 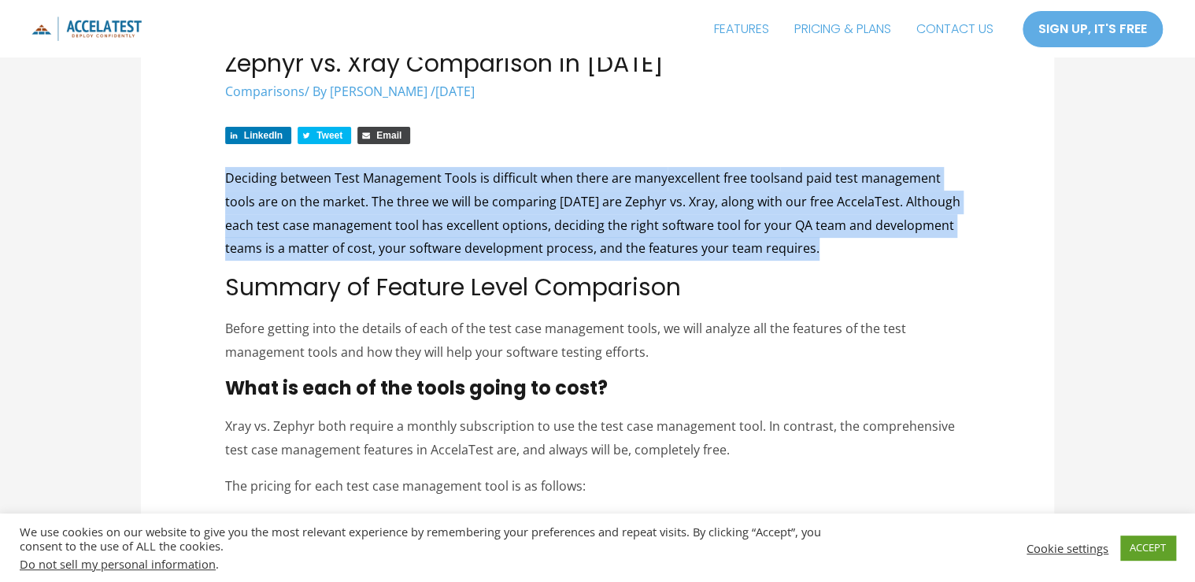 What do you see at coordinates (854, 29) in the screenshot?
I see `nav: Site Navigation` at bounding box center [854, 29].